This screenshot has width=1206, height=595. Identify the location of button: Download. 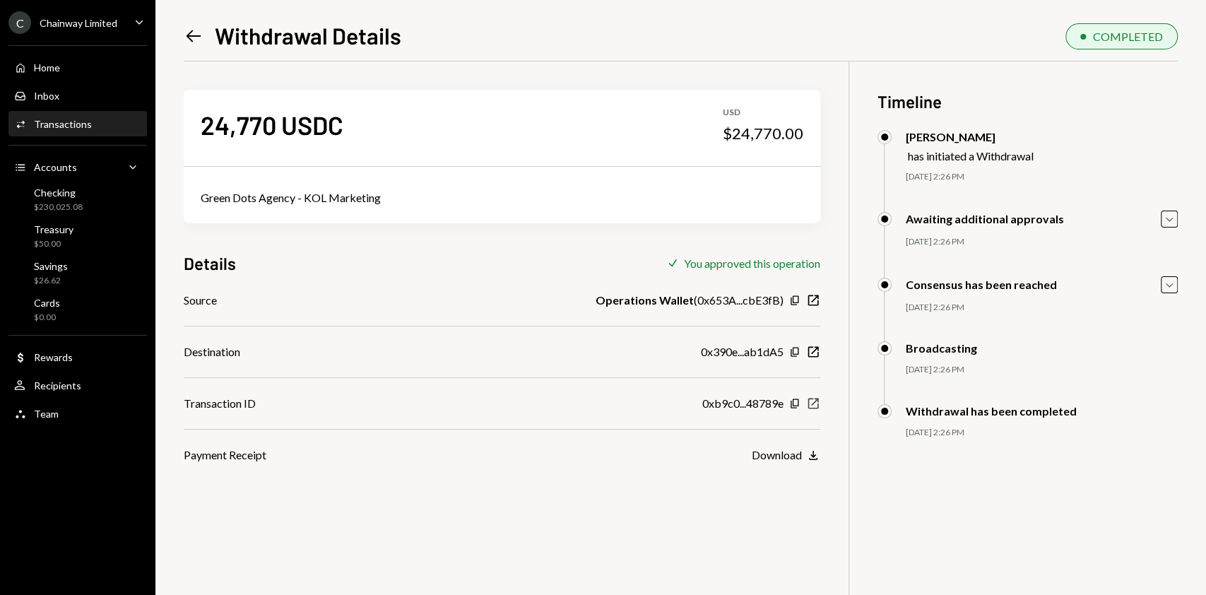
(785, 456).